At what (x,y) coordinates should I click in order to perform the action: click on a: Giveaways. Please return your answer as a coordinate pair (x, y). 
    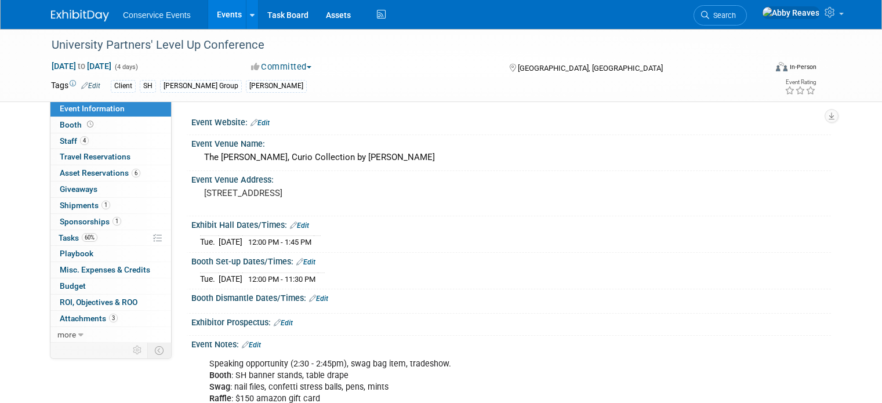
    Looking at the image, I should click on (111, 189).